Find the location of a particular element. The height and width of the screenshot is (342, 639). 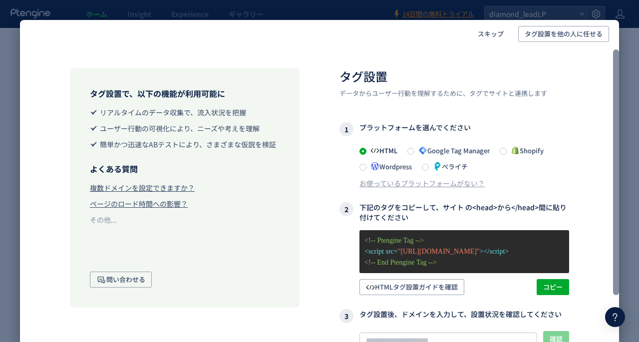

h2: タグ設置 is located at coordinates (454, 76).